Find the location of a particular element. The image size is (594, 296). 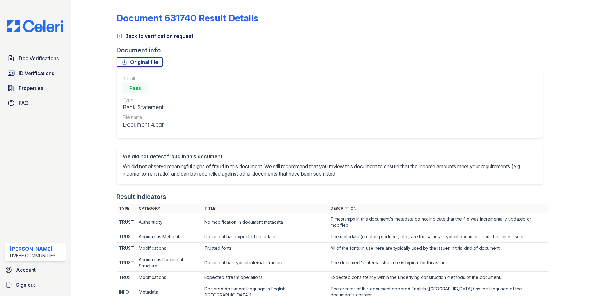

div: Type is located at coordinates (143, 100).